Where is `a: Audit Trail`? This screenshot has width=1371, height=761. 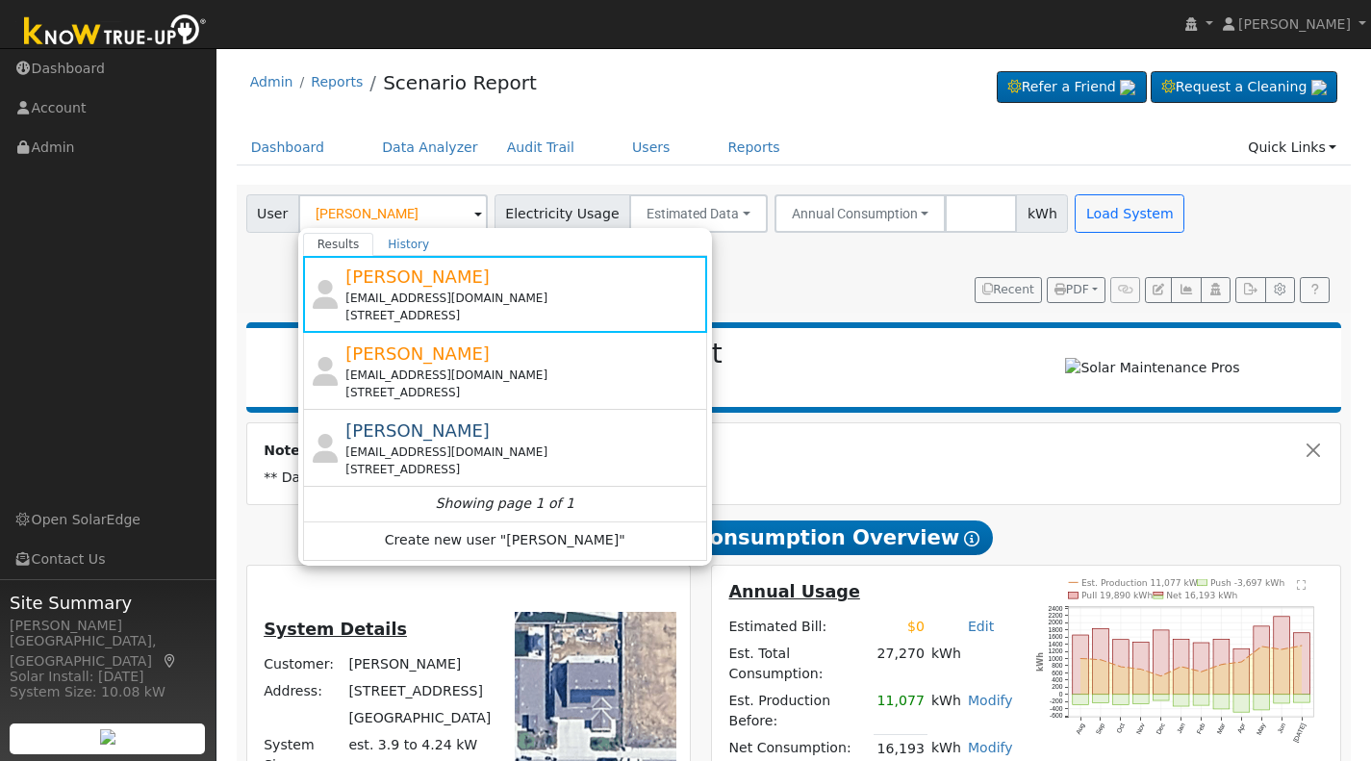 a: Audit Trail is located at coordinates (541, 147).